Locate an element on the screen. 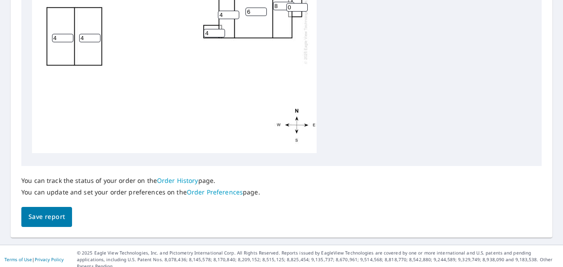 This screenshot has height=267, width=563. button: Save report is located at coordinates (47, 217).